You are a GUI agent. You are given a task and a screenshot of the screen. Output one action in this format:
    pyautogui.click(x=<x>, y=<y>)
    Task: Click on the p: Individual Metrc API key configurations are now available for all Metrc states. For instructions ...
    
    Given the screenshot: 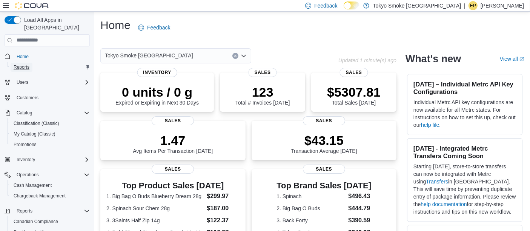 What is the action you would take?
    pyautogui.click(x=465, y=114)
    